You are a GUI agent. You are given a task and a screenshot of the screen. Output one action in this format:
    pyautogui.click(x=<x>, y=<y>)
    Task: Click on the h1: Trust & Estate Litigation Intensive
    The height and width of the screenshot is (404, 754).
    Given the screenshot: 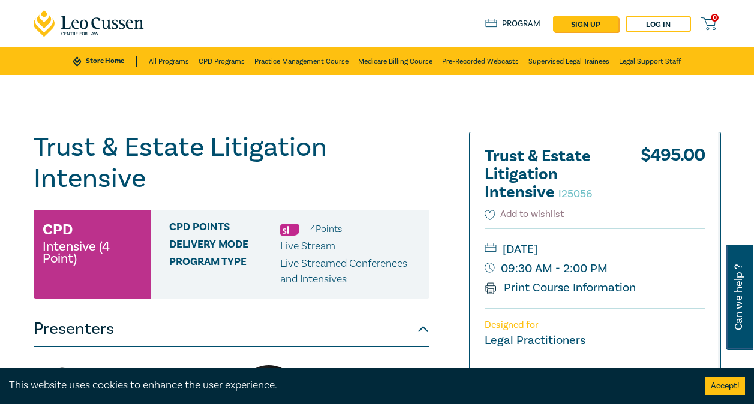 What is the action you would take?
    pyautogui.click(x=232, y=163)
    